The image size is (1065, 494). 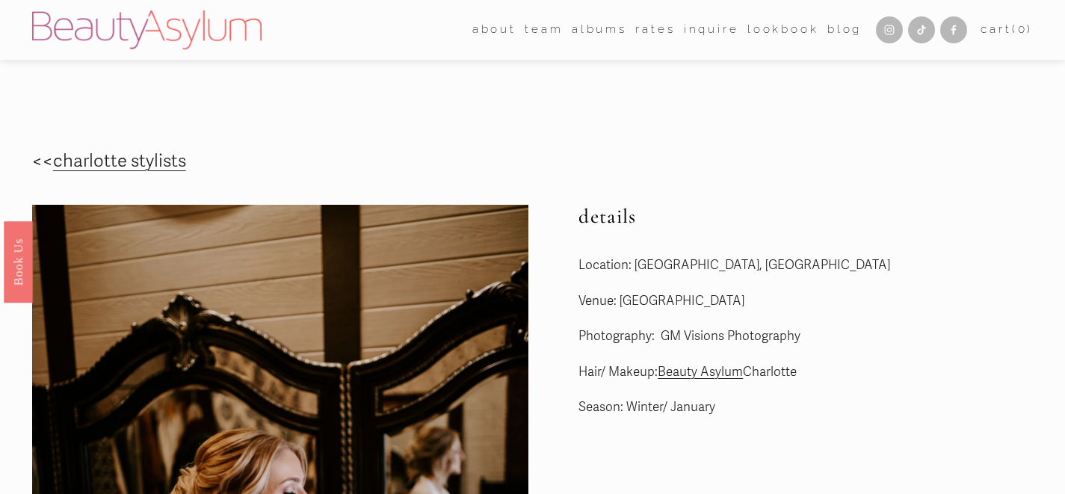 I want to click on p: Photography: GM Visions Photography, so click(x=806, y=336).